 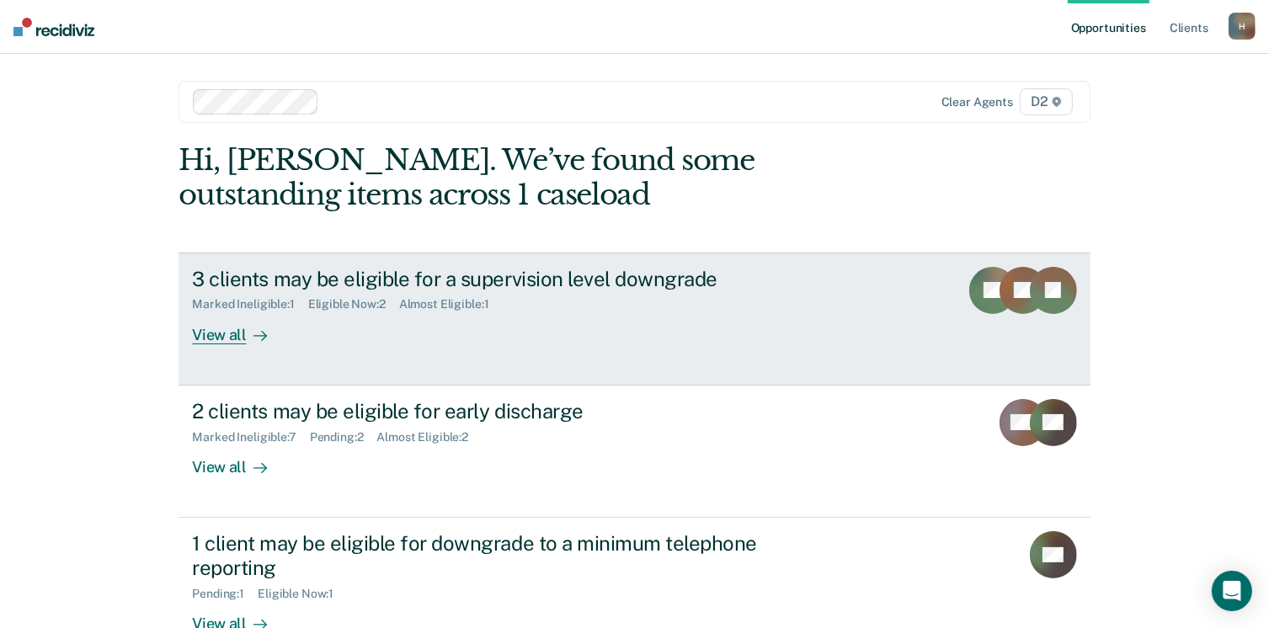 What do you see at coordinates (250, 437) in the screenshot?
I see `div: Marked Ineligible : 7` at bounding box center [250, 437].